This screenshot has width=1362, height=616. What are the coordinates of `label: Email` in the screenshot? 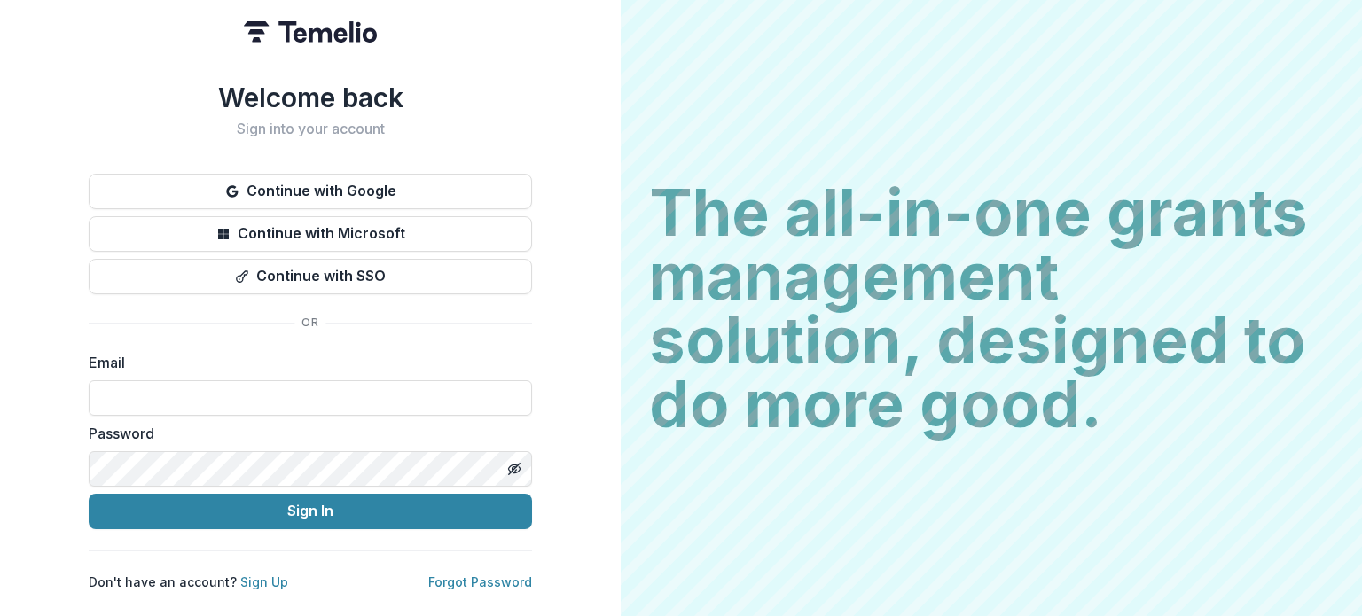 It's located at (305, 363).